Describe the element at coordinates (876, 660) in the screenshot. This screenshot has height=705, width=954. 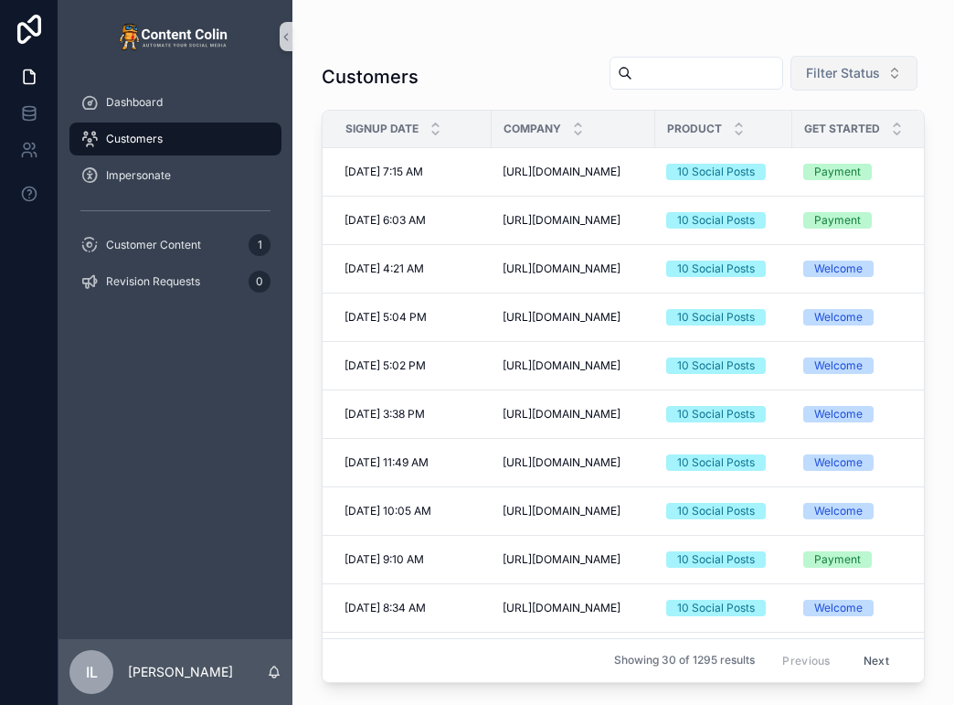
I see `button: Next` at that location.